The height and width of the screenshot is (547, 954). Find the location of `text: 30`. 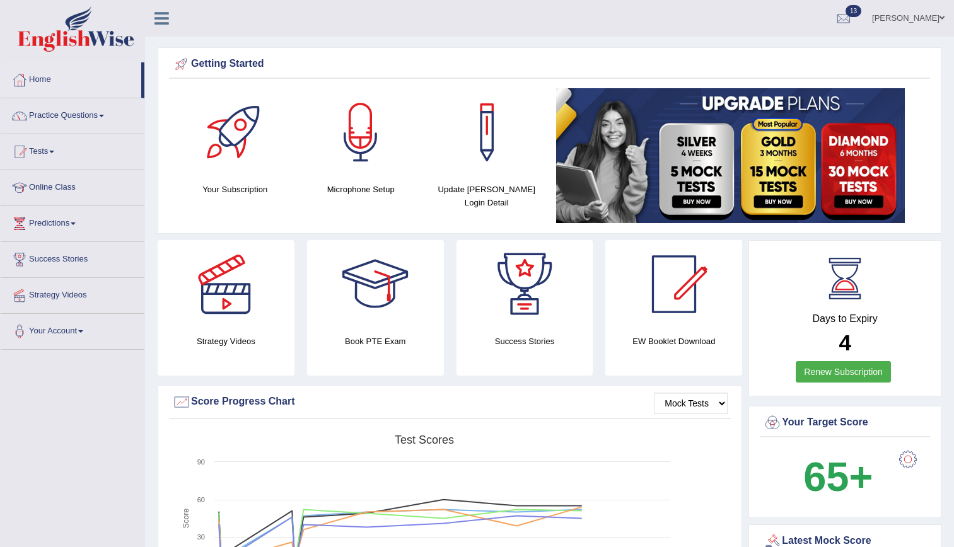

text: 30 is located at coordinates (201, 537).